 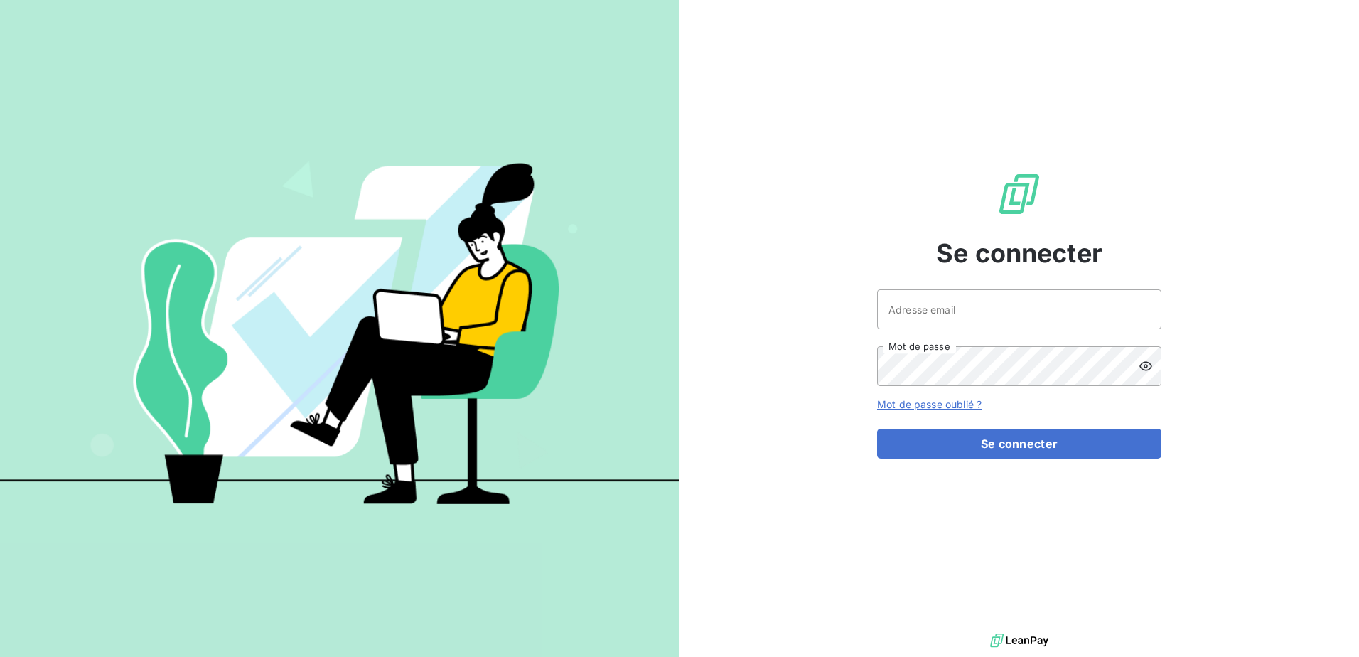 What do you see at coordinates (1019, 640) in the screenshot?
I see `img: logo` at bounding box center [1019, 640].